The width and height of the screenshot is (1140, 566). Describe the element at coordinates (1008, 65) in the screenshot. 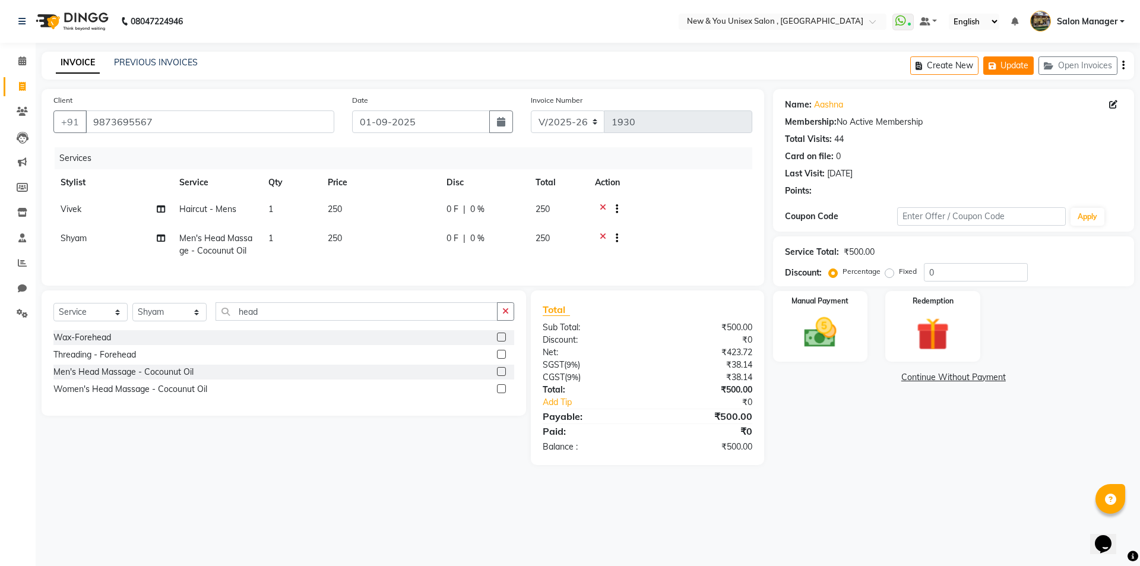

I see `button: Update` at that location.